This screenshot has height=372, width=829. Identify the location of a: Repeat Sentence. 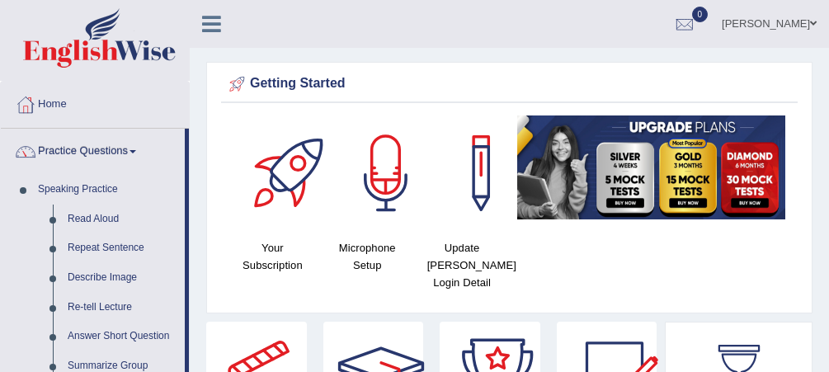
(122, 248).